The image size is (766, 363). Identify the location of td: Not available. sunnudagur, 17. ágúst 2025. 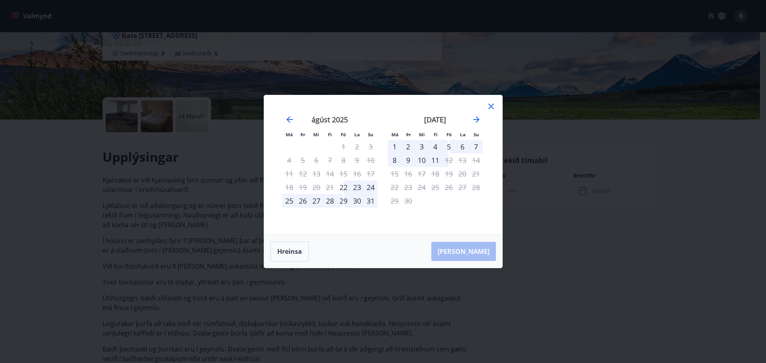
(370, 174).